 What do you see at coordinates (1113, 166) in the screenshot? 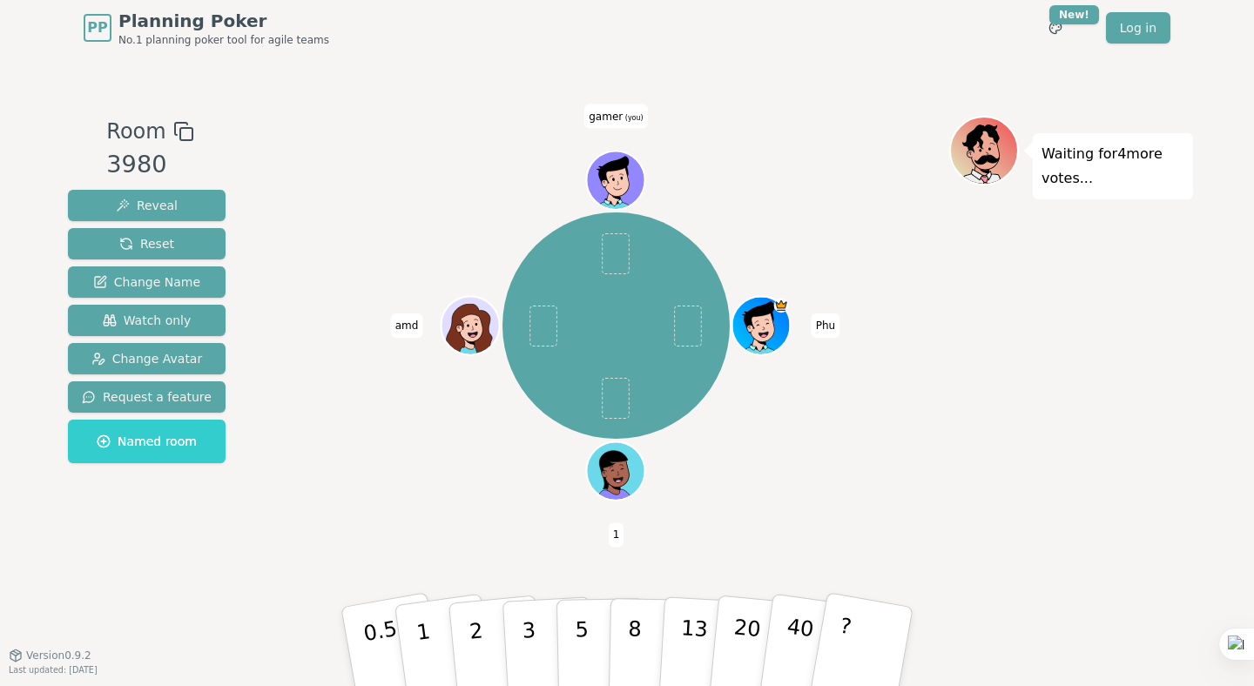
I see `p: Waiting for 4 more votes...` at bounding box center [1113, 166].